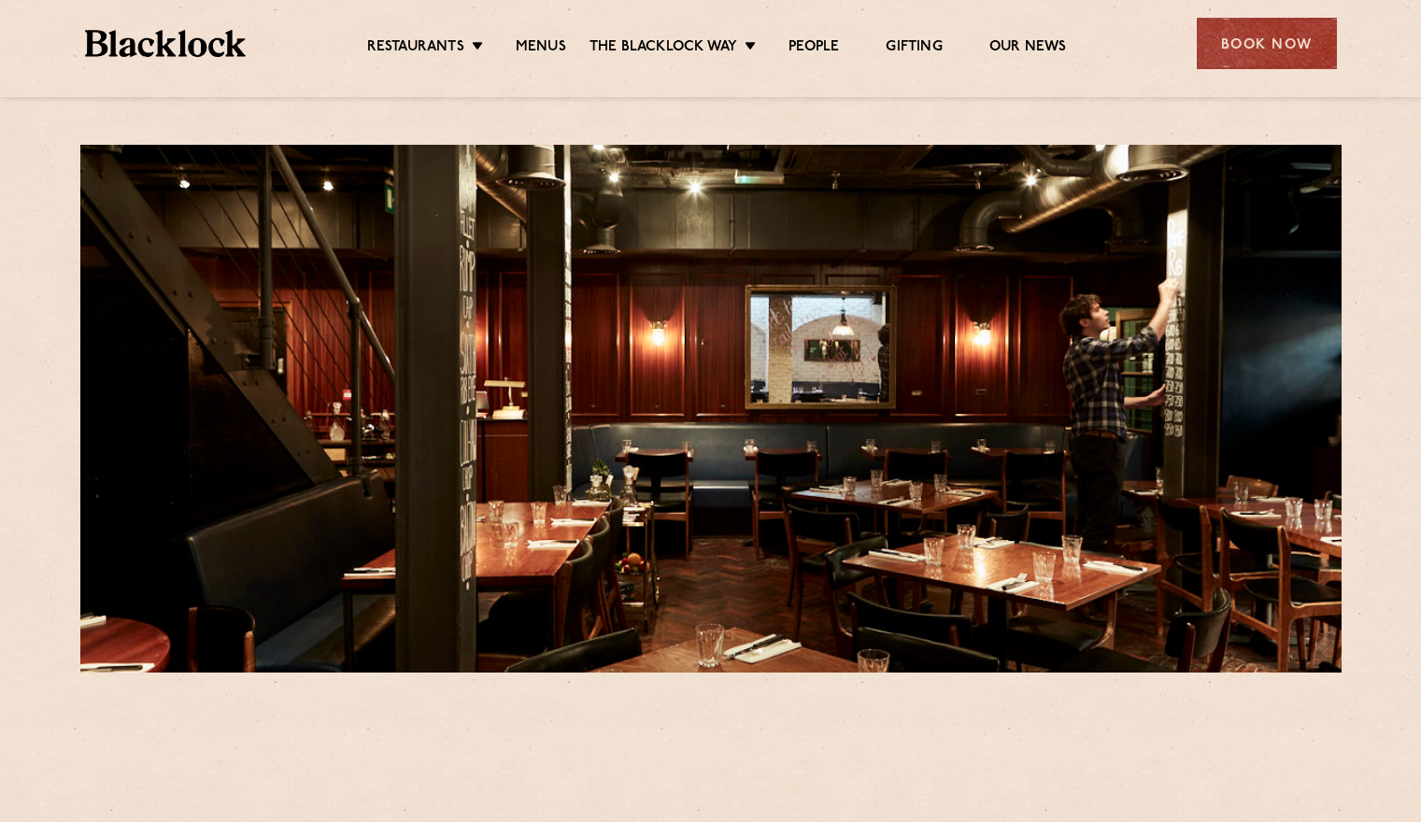  I want to click on a: Restaurants, so click(416, 49).